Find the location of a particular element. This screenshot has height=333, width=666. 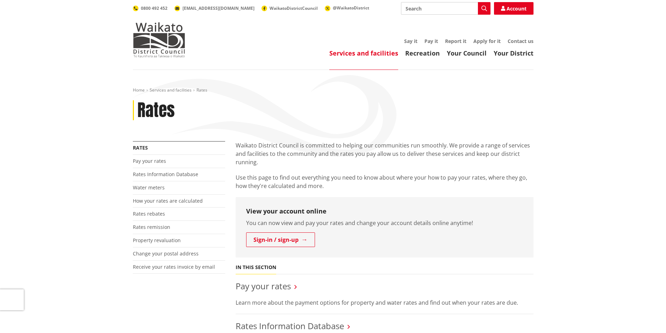

a: Sign-in / sign-up is located at coordinates (280, 240).